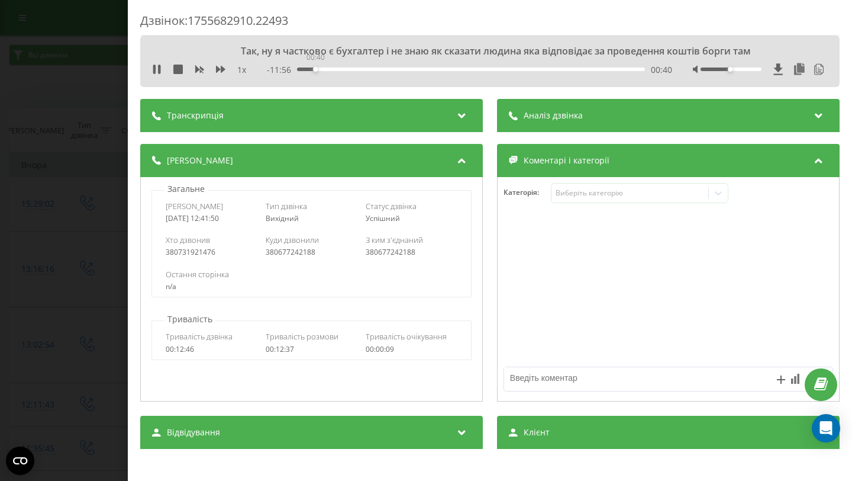  I want to click on div: 380731921476, so click(211, 252).